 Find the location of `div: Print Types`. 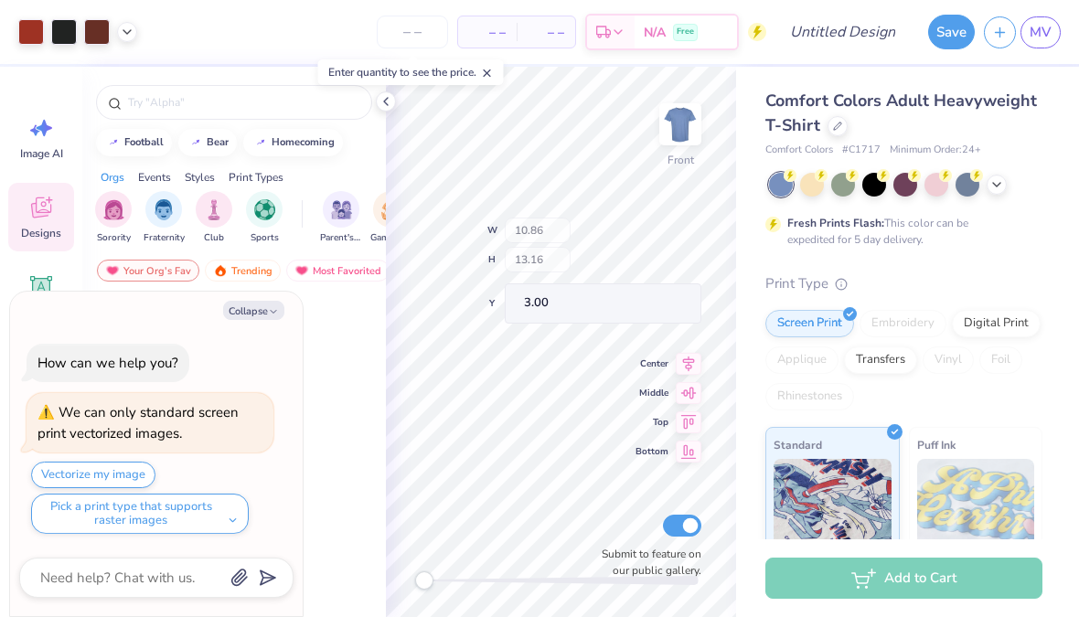

div: Print Types is located at coordinates (256, 177).